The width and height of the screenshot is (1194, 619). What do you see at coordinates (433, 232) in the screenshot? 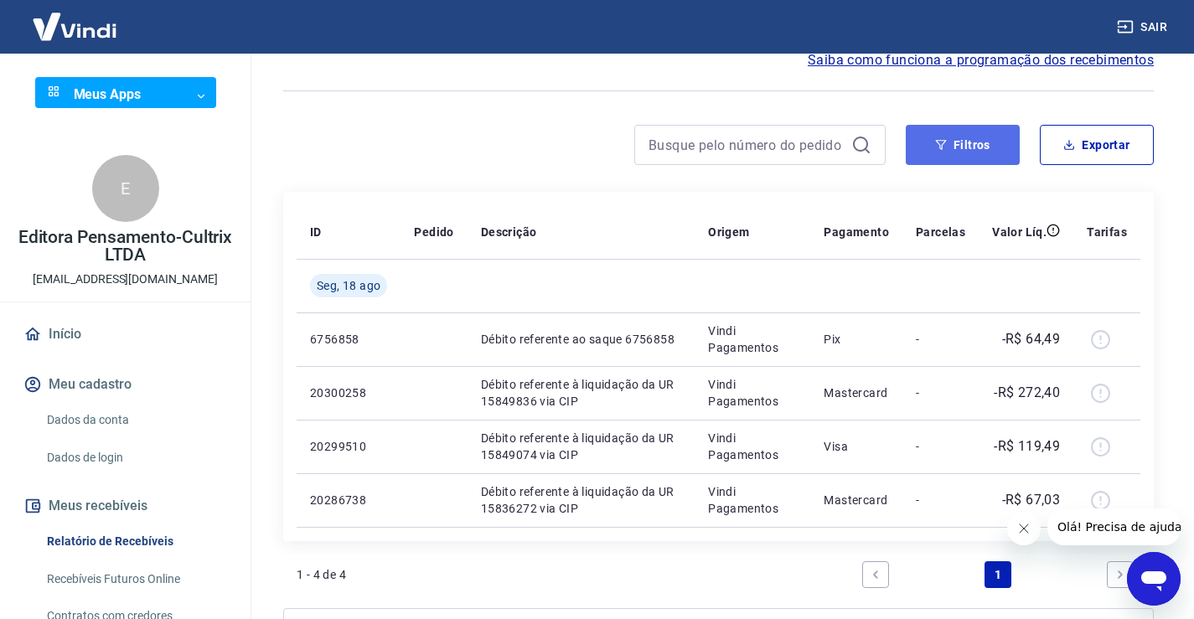
I see `p: Pedido` at bounding box center [433, 232].